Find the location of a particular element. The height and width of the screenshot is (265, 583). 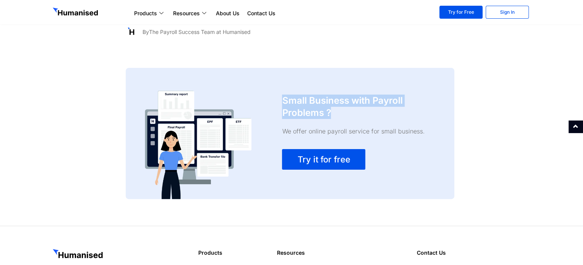

span: Try it for free is located at coordinates (324, 160).